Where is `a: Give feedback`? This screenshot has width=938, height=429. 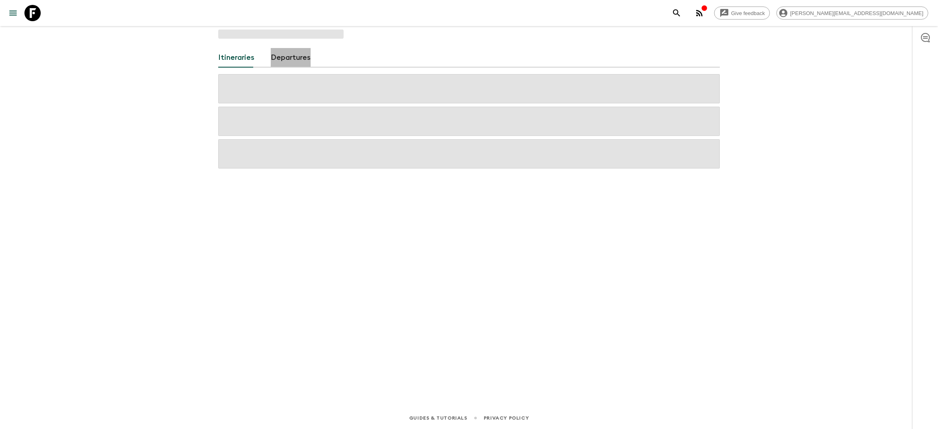
a: Give feedback is located at coordinates (742, 13).